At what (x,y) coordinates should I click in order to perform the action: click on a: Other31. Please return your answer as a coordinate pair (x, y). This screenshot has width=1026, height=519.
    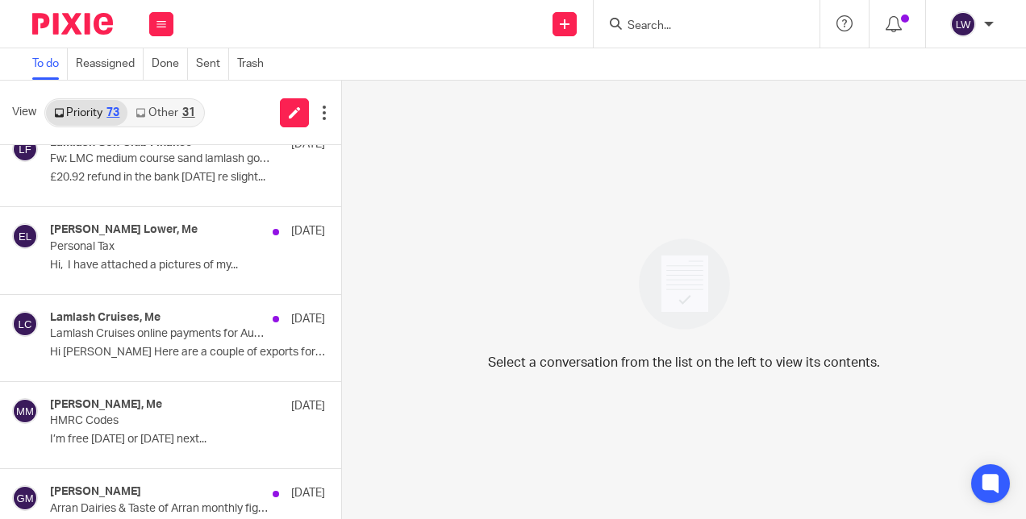
    Looking at the image, I should click on (165, 113).